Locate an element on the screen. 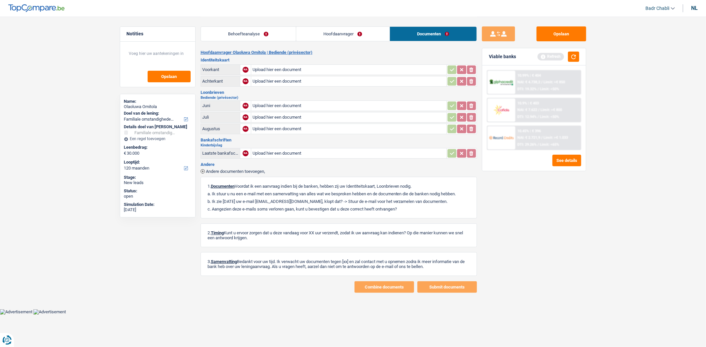  span: Andere documenten toevoegen, is located at coordinates (235, 171).